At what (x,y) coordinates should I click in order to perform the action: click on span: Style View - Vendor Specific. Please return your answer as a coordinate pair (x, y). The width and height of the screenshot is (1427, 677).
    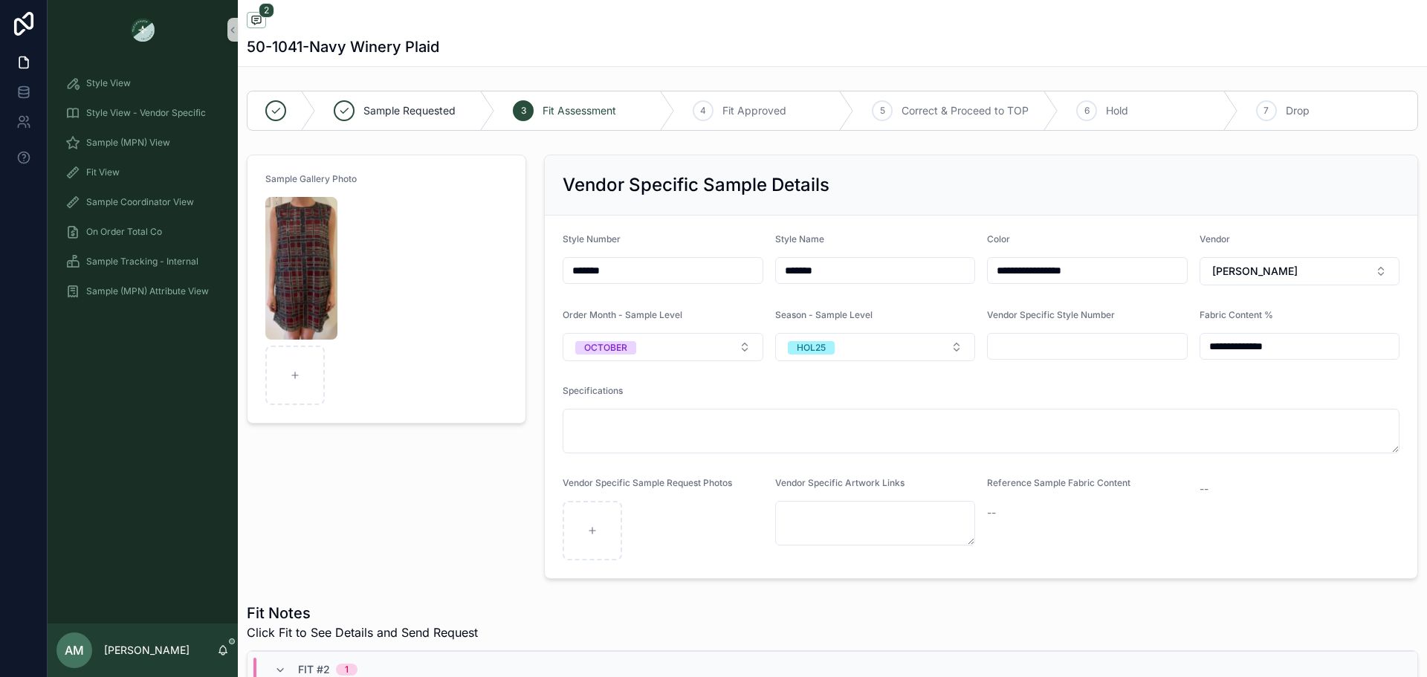
    Looking at the image, I should click on (146, 113).